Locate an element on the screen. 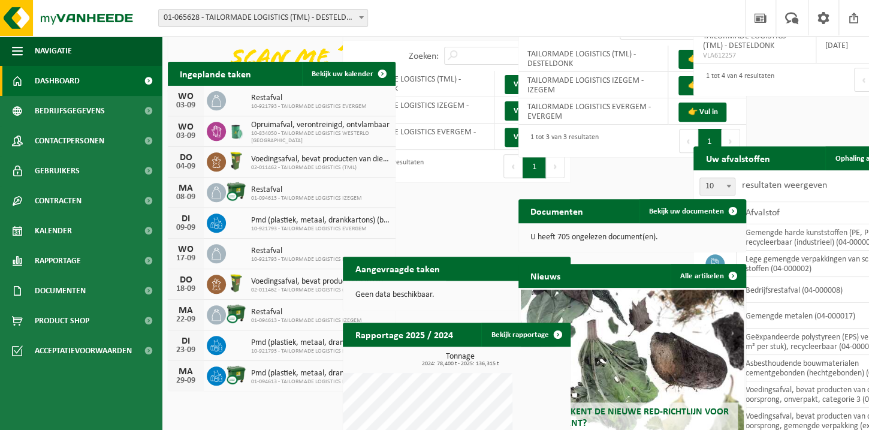 The height and width of the screenshot is (430, 869). span: Bekijk uw documenten is located at coordinates (686, 211).